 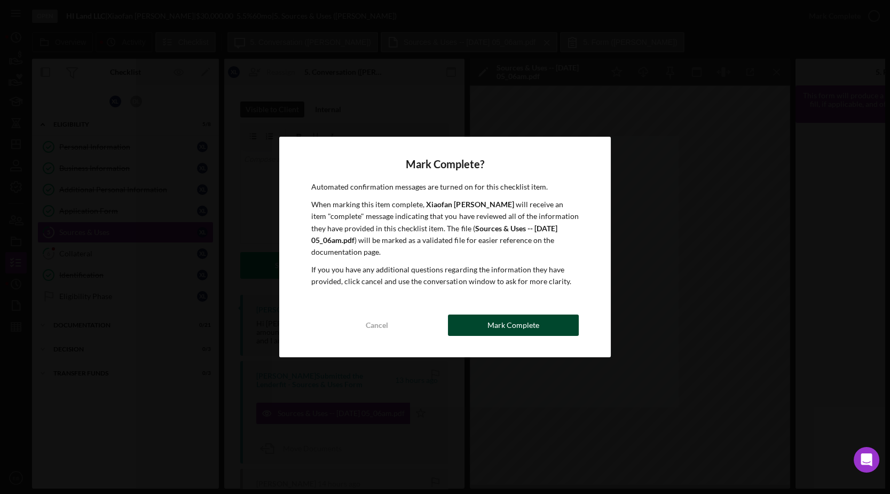 What do you see at coordinates (445, 187) in the screenshot?
I see `p: Automated confirmation messages are turned on for this checklist item.` at bounding box center [445, 187].